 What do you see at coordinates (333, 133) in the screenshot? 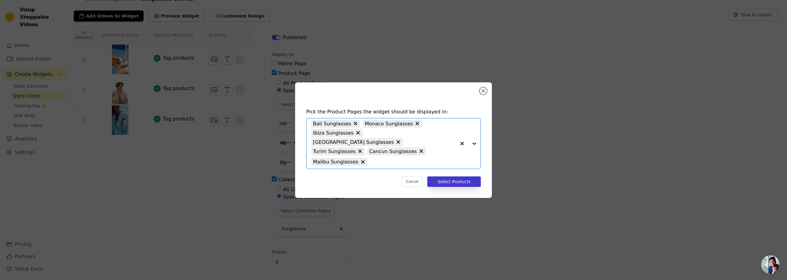
I see `span: Ibiza Sunglasses` at bounding box center [333, 133].